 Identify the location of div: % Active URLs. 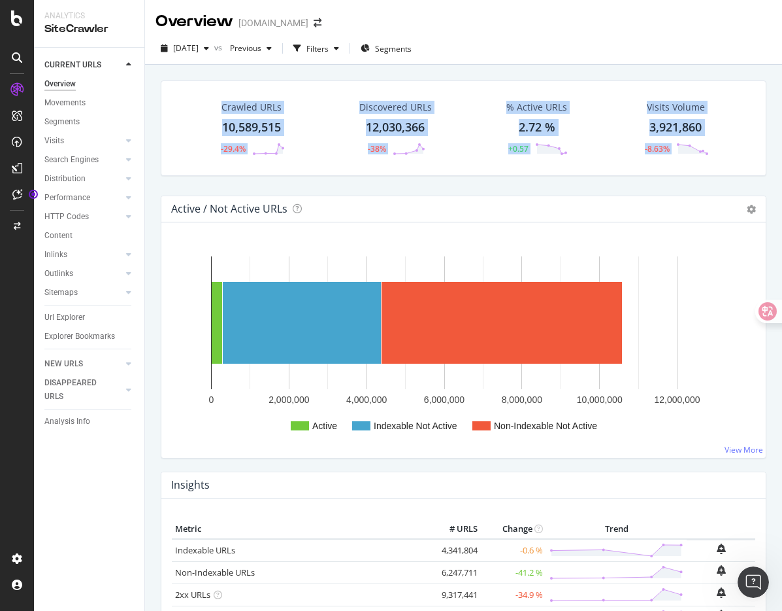
(537, 107).